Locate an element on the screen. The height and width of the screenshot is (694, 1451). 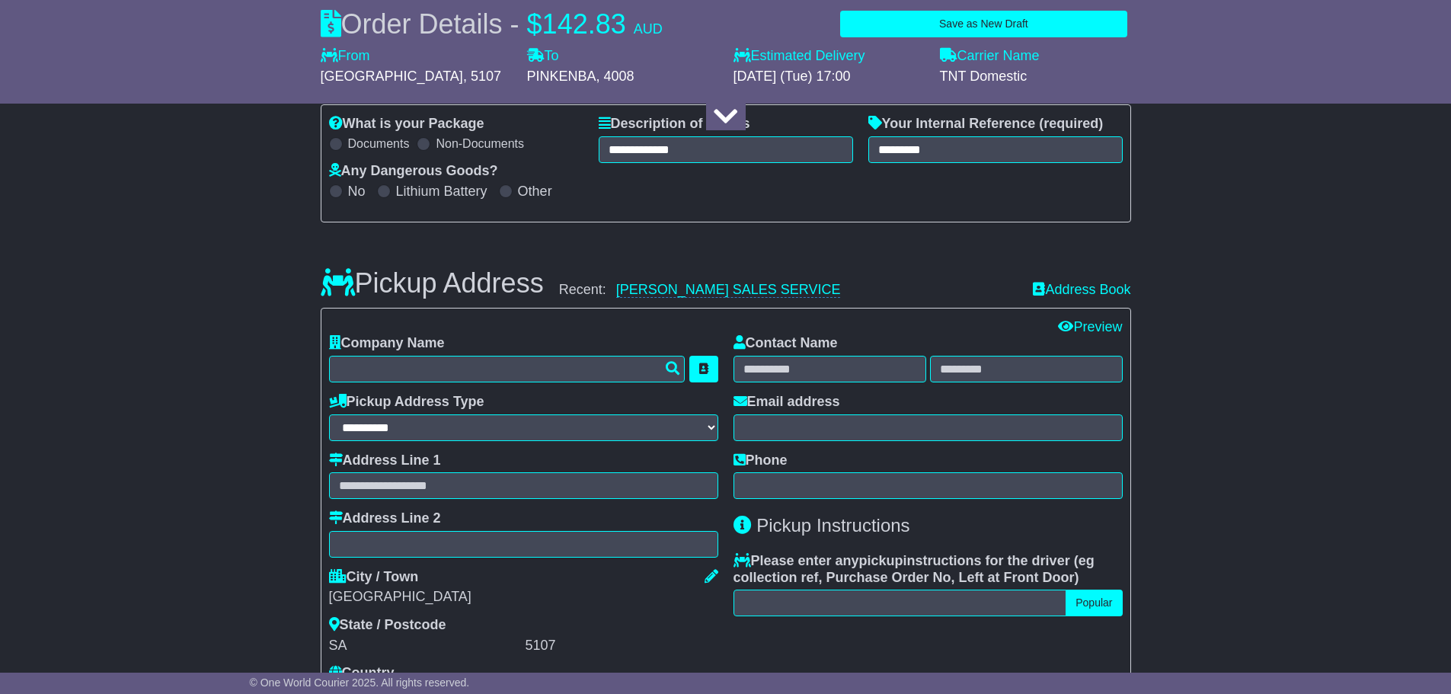
span: PINKENBA is located at coordinates (561, 76).